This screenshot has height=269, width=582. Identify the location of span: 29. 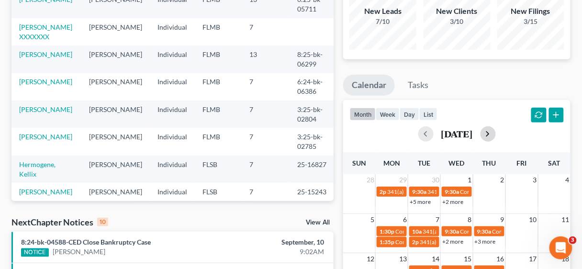
(403, 180).